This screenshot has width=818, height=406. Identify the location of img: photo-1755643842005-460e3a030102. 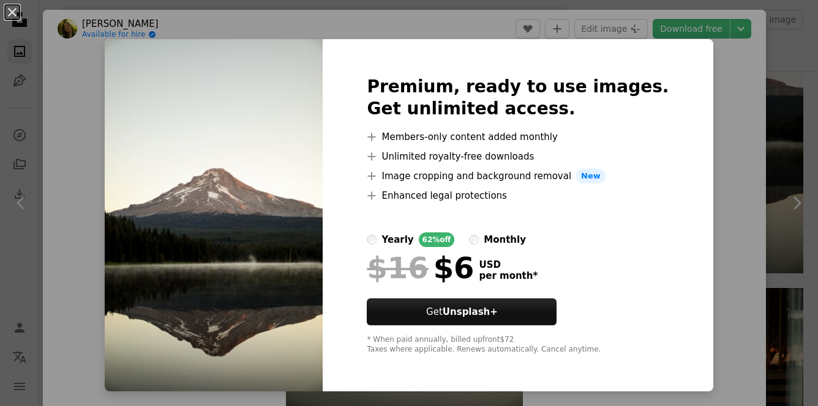
(214, 215).